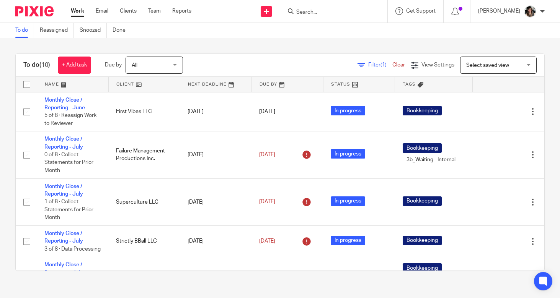 The height and width of the screenshot is (298, 560). I want to click on a: To do, so click(24, 30).